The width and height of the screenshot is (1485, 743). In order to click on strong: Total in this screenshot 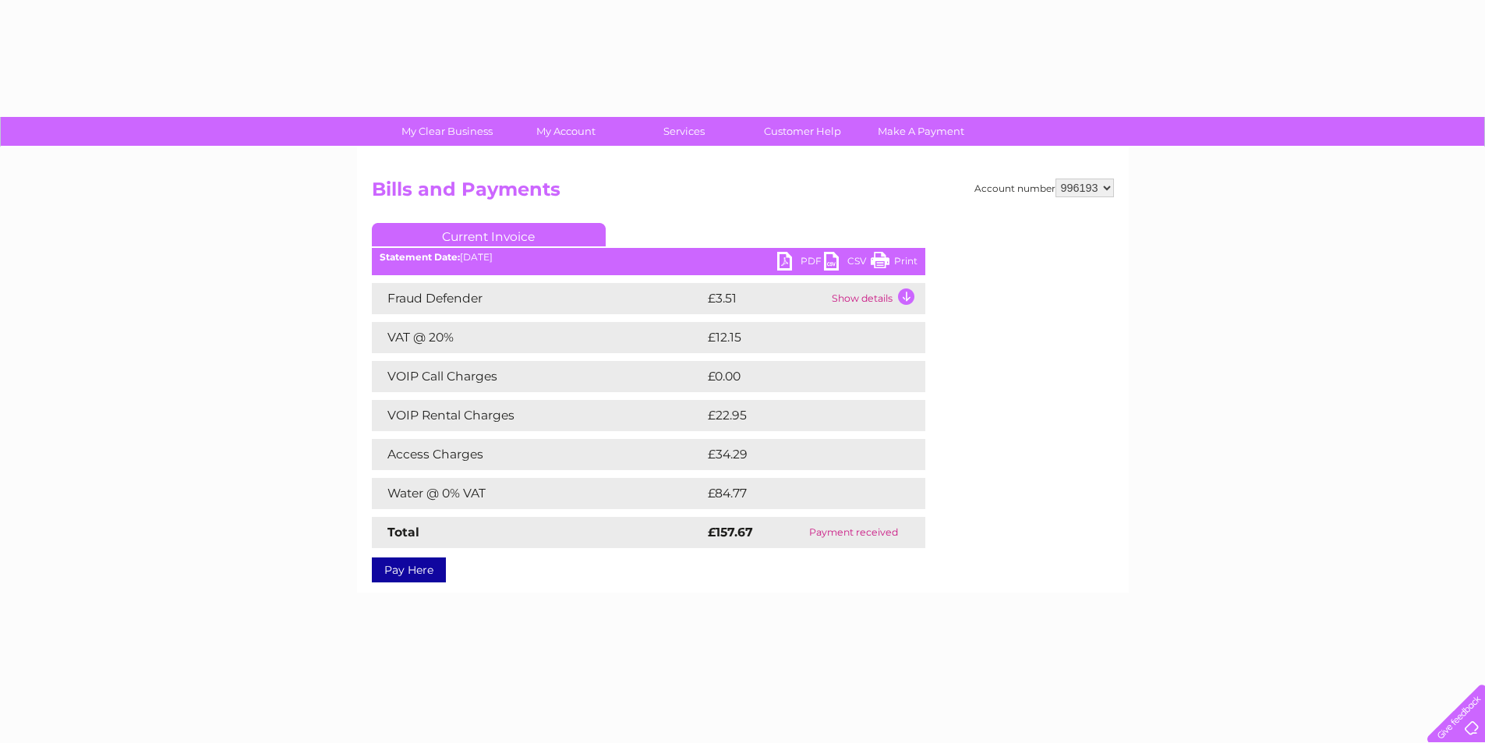, I will do `click(403, 532)`.